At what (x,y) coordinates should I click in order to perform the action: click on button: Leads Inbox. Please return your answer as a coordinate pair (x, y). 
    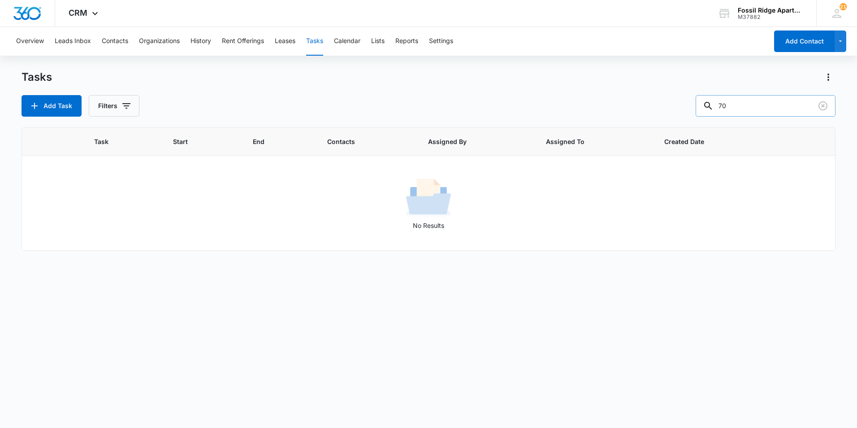
    Looking at the image, I should click on (73, 41).